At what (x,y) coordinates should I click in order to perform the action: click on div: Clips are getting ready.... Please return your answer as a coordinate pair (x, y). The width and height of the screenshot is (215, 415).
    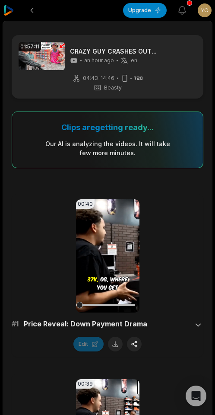
    Looking at the image, I should click on (108, 127).